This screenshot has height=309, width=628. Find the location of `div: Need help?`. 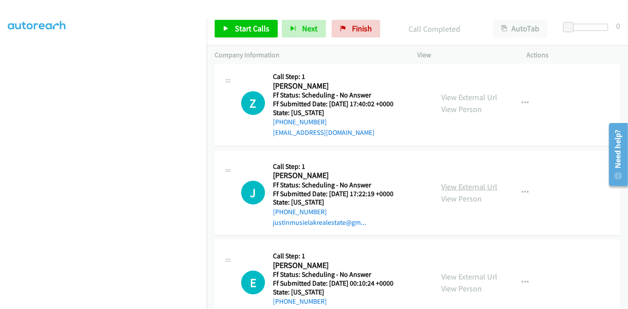

div: Need help? is located at coordinates (15, 30).